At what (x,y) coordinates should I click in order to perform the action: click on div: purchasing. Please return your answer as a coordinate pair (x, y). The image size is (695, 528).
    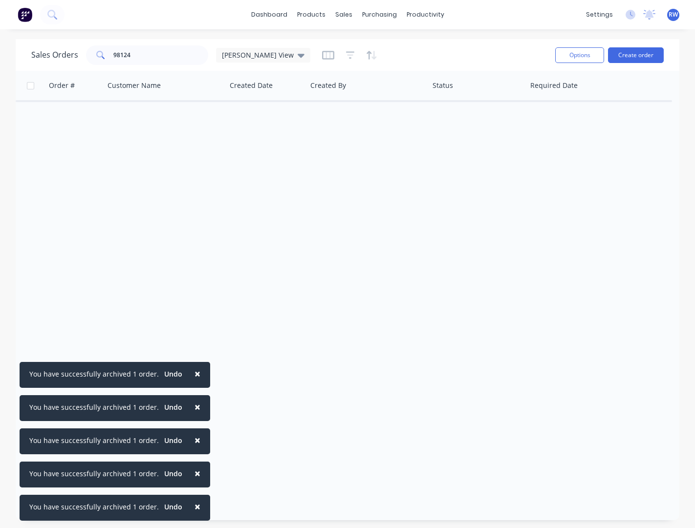
    Looking at the image, I should click on (379, 15).